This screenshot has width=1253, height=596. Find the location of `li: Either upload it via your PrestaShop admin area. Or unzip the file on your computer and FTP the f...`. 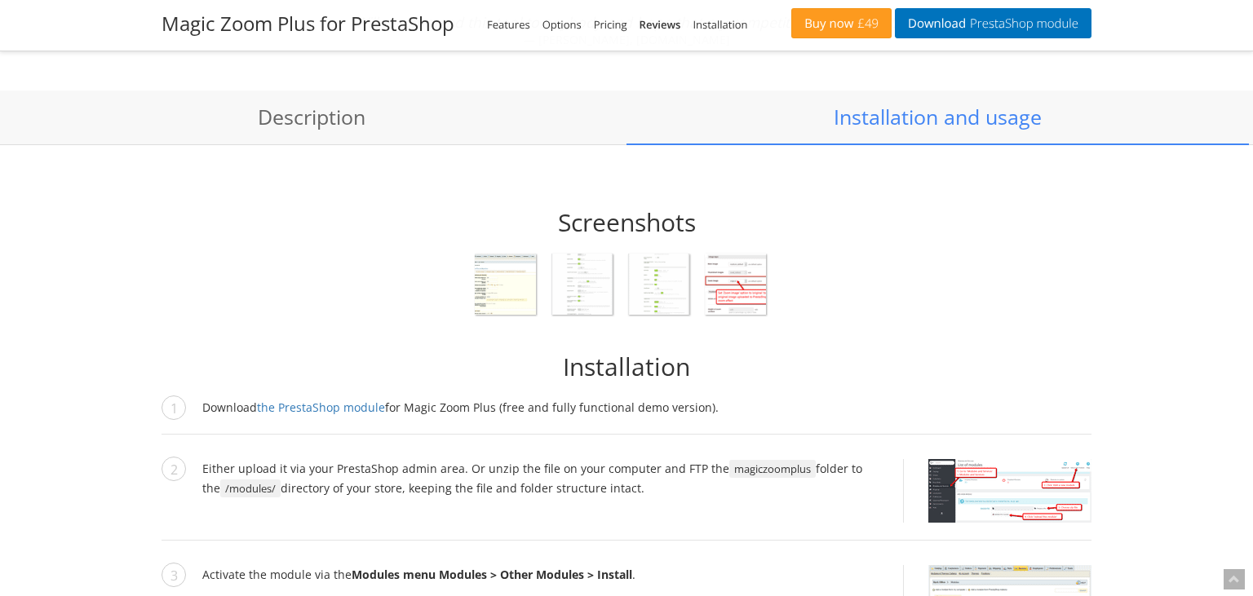

li: Either upload it via your PrestaShop admin area. Or unzip the file on your computer and FTP the f... is located at coordinates (627, 500).